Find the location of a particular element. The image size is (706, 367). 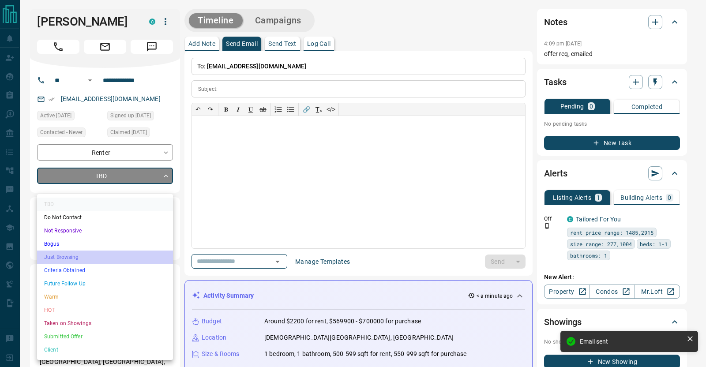

li: Just Browsing is located at coordinates (105, 257).